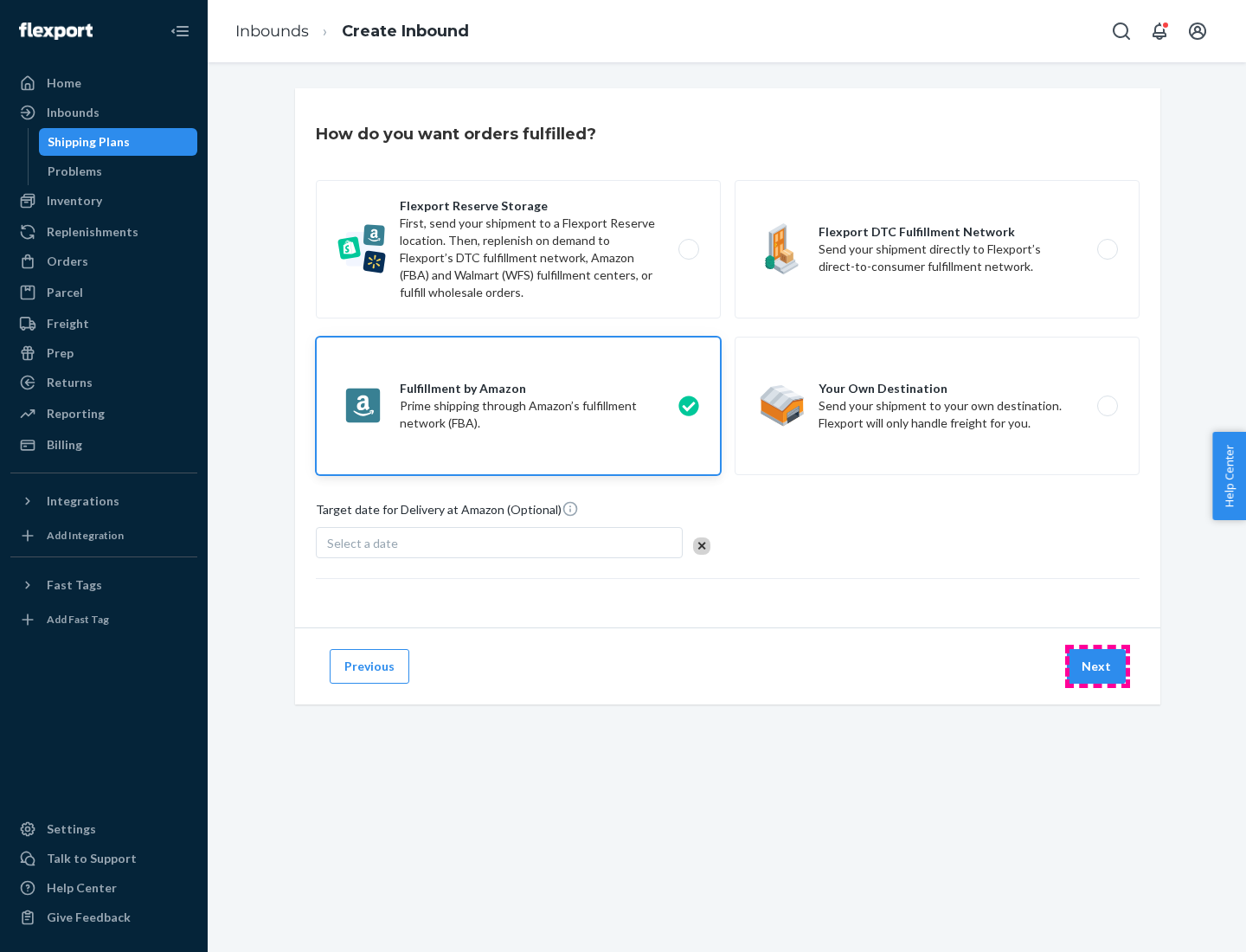 This screenshot has height=952, width=1246. Describe the element at coordinates (104, 829) in the screenshot. I see `a: Settings` at that location.